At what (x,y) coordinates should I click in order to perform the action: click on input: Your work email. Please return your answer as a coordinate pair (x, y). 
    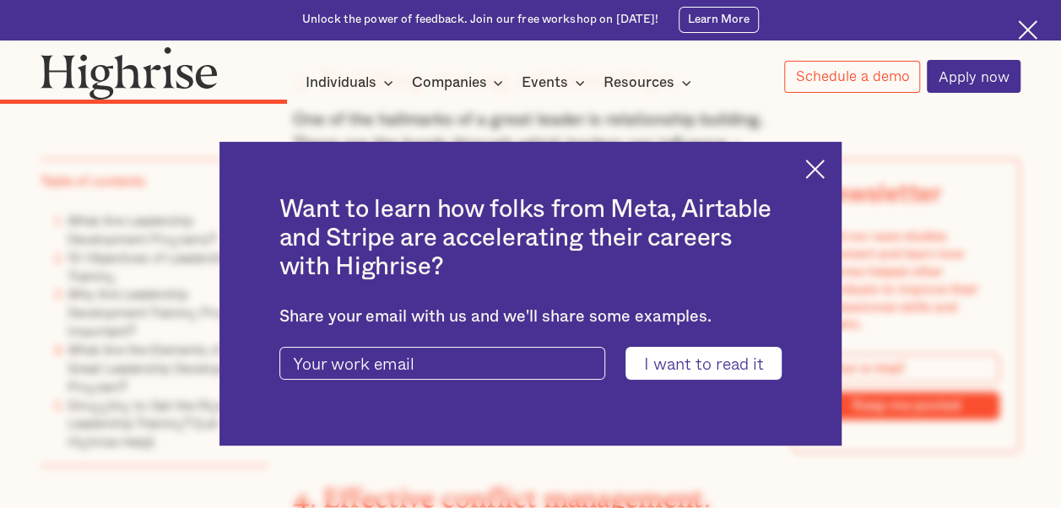
    Looking at the image, I should click on (443, 363).